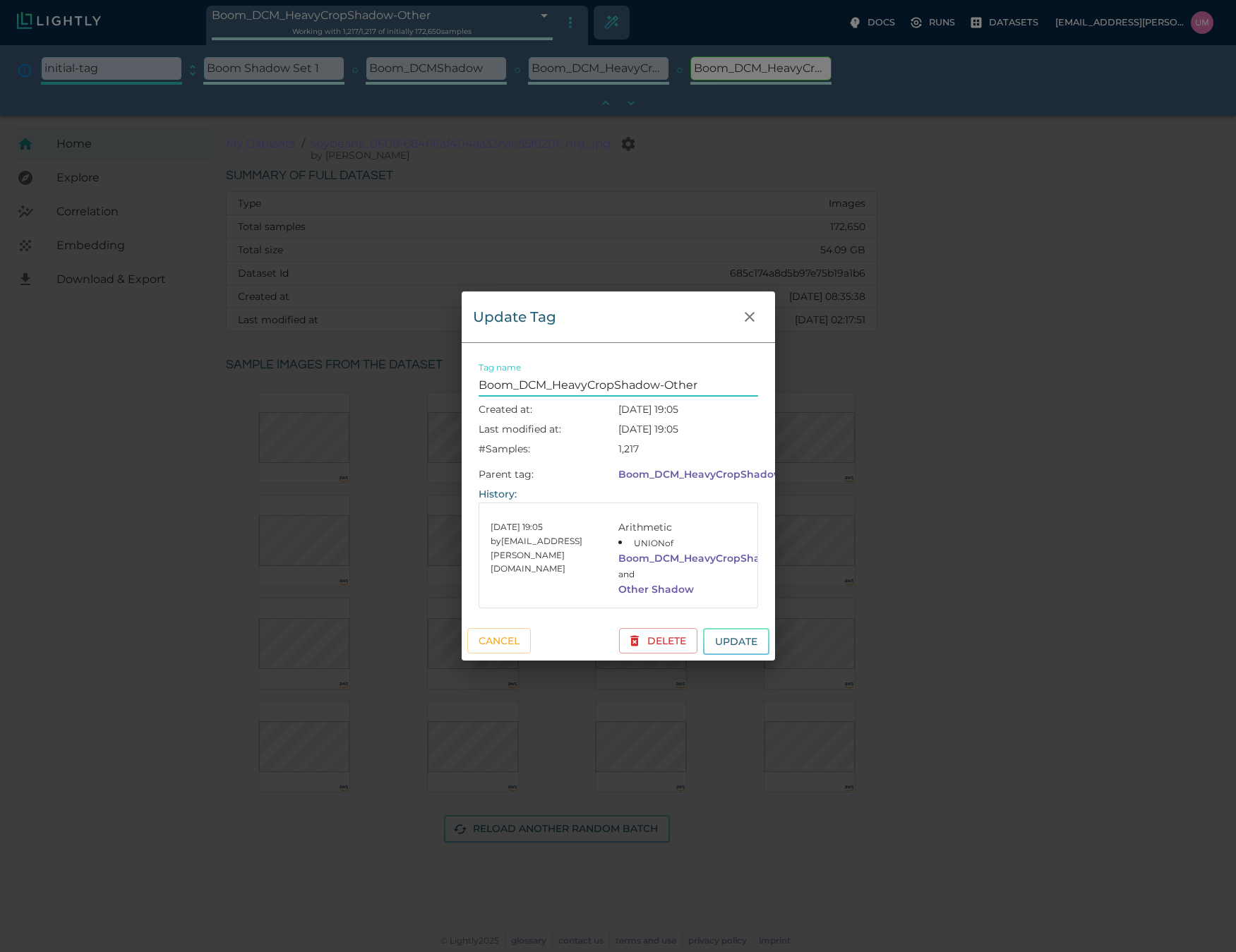  Describe the element at coordinates (750, 316) in the screenshot. I see `button: close` at that location.